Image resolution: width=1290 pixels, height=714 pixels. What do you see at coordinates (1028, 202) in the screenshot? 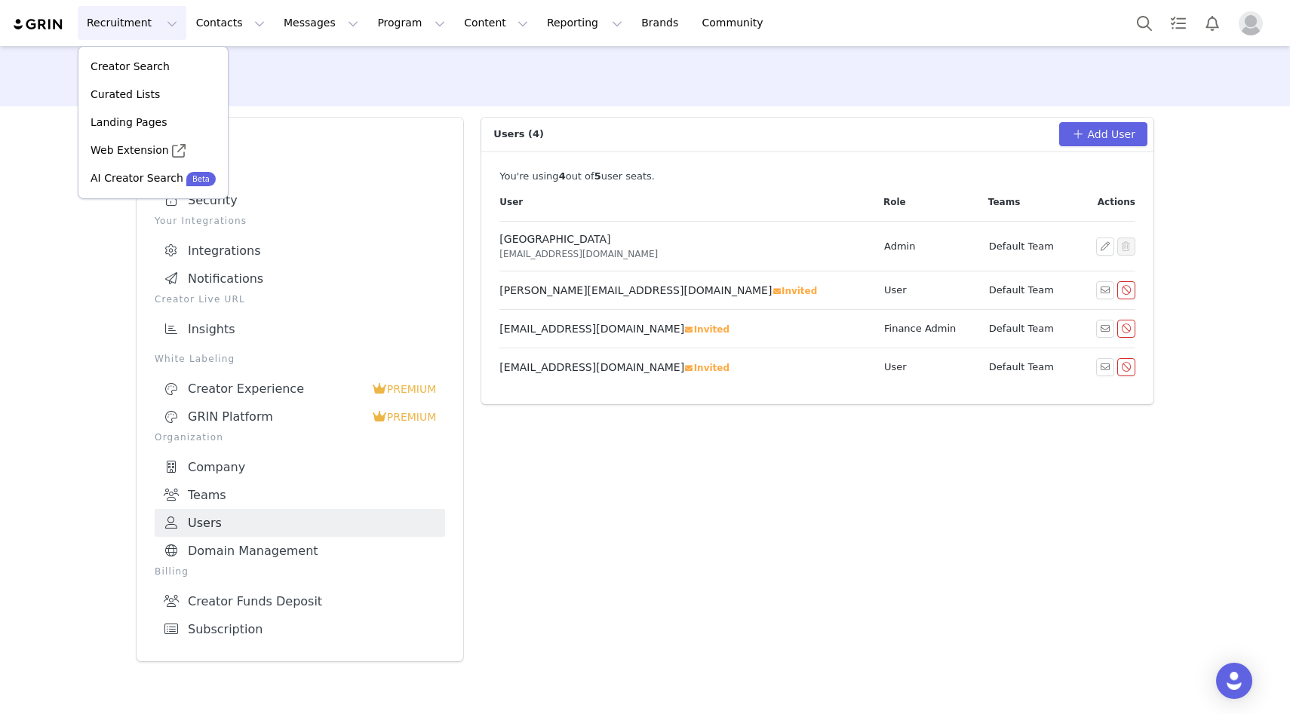
I see `th: Teams` at bounding box center [1028, 202].